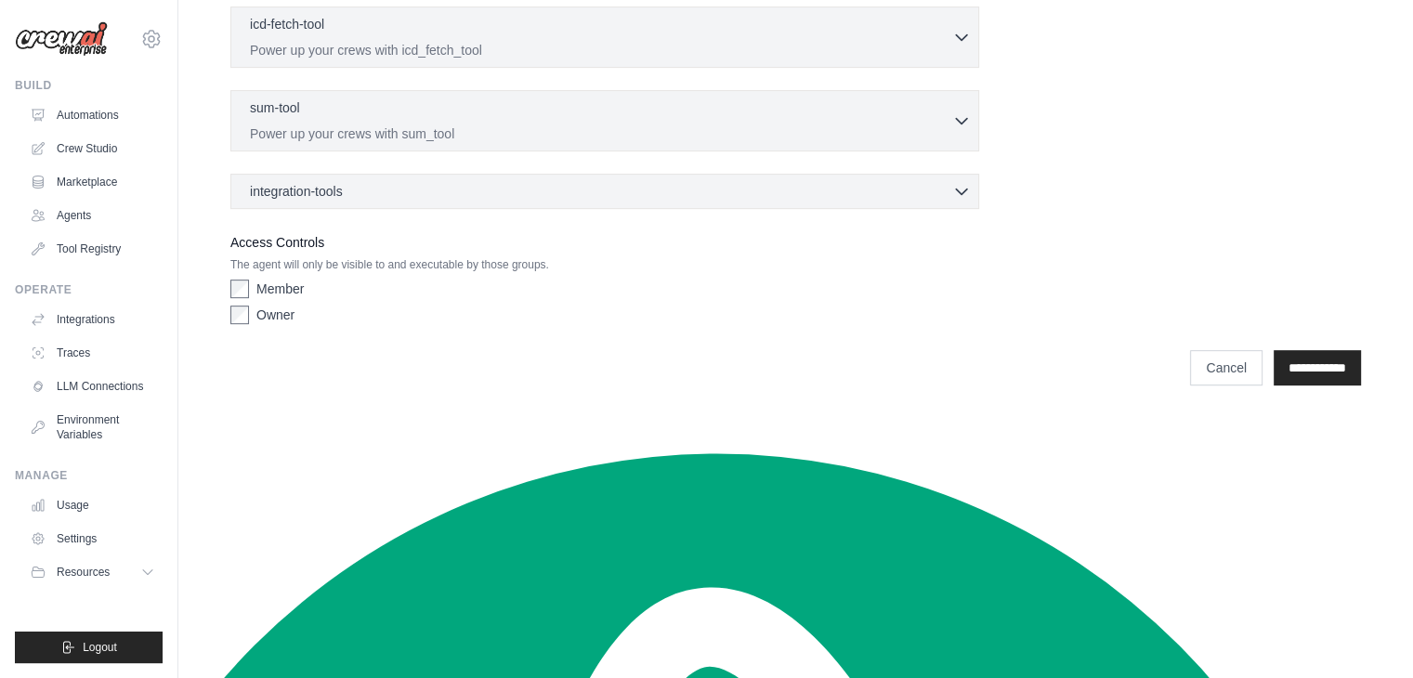 The height and width of the screenshot is (678, 1413). What do you see at coordinates (92, 149) in the screenshot?
I see `a: Crew Studio` at bounding box center [92, 149].